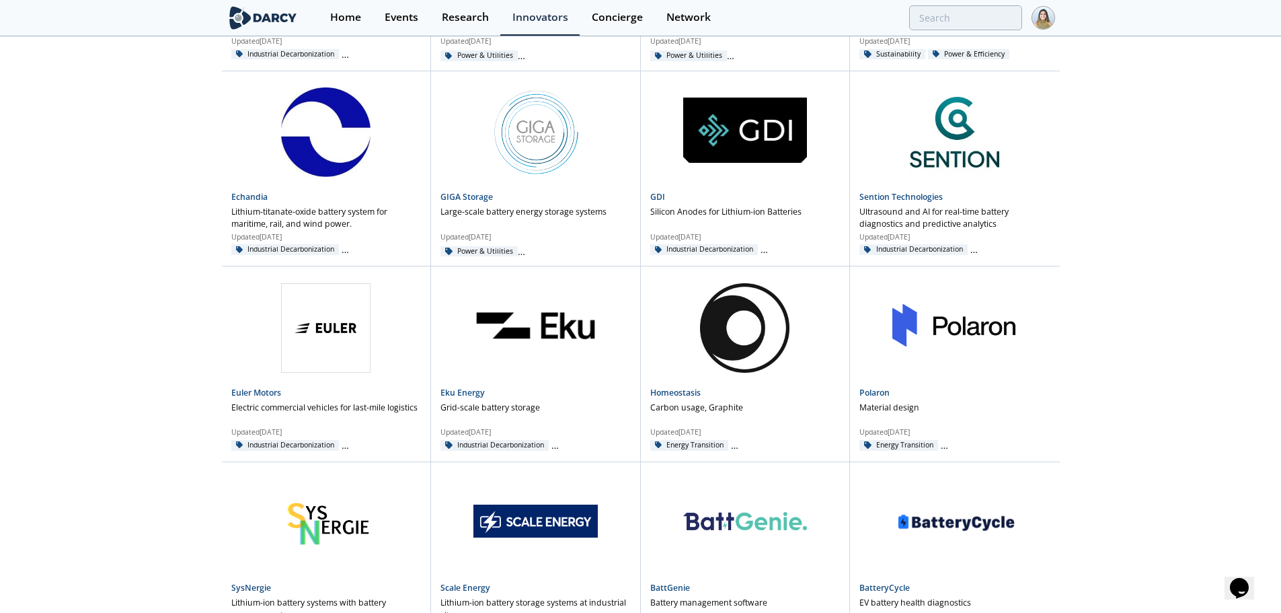 The image size is (1281, 613). Describe the element at coordinates (490, 408) in the screenshot. I see `p: Grid-scale battery storage` at that location.